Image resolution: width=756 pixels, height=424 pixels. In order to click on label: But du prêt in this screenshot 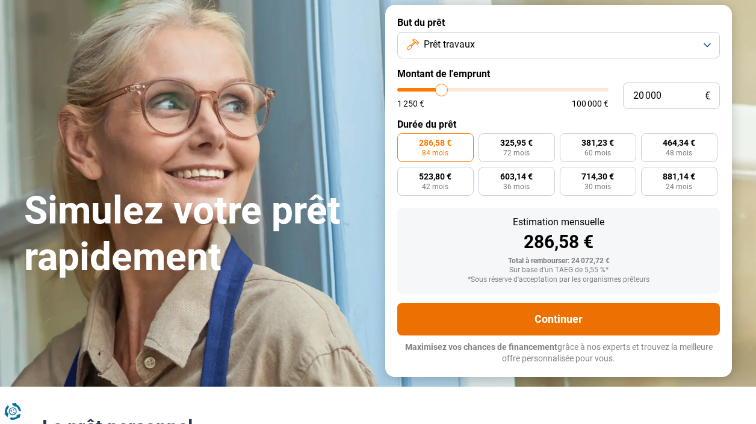, I will do `click(558, 22)`.